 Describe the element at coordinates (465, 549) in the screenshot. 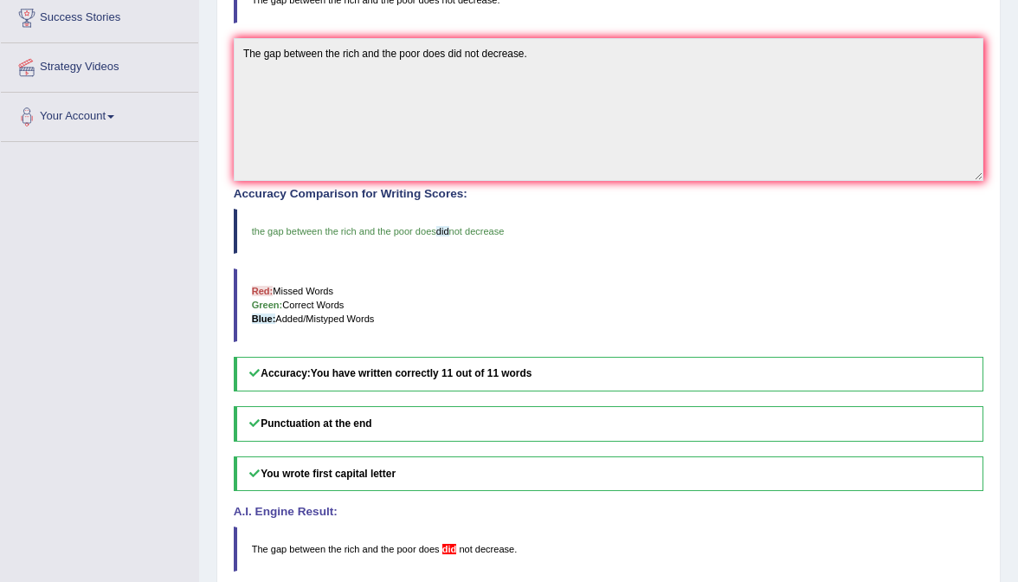

I see `span: not` at that location.